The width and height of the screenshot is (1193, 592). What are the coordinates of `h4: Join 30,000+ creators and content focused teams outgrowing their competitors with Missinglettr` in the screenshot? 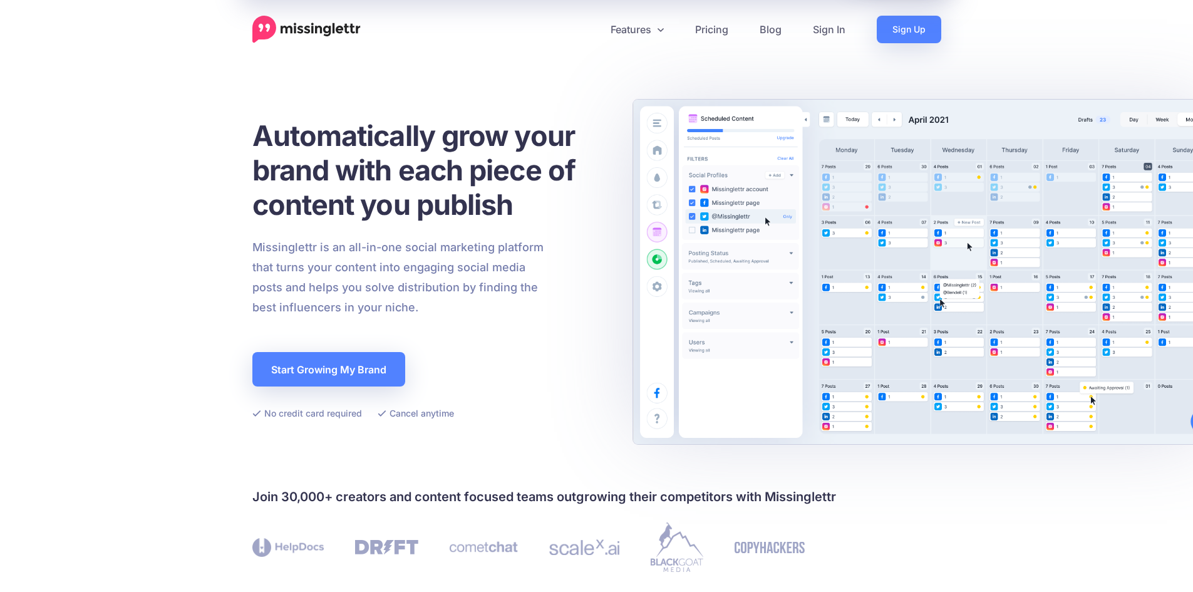 It's located at (597, 496).